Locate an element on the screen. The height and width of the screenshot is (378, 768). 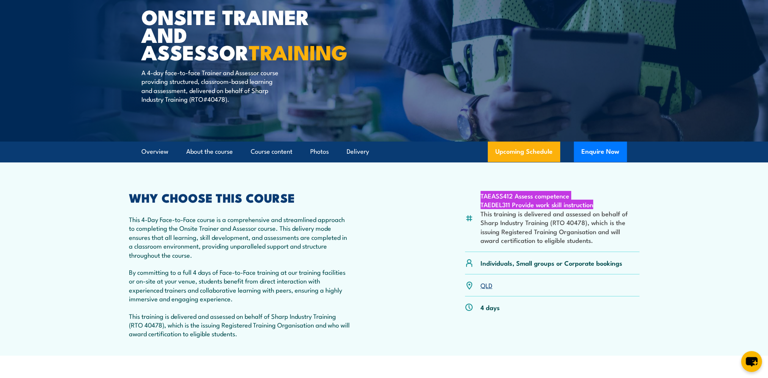
a: Course content is located at coordinates (272, 151).